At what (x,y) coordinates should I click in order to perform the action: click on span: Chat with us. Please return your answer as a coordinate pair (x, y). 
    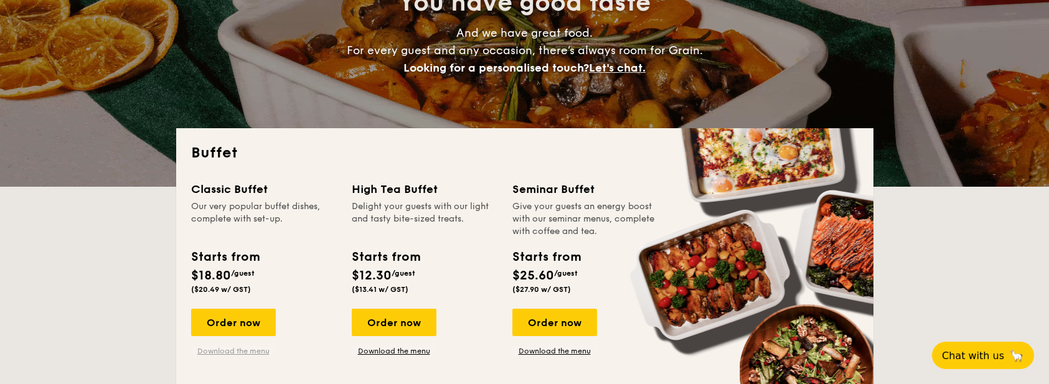
    Looking at the image, I should click on (973, 355).